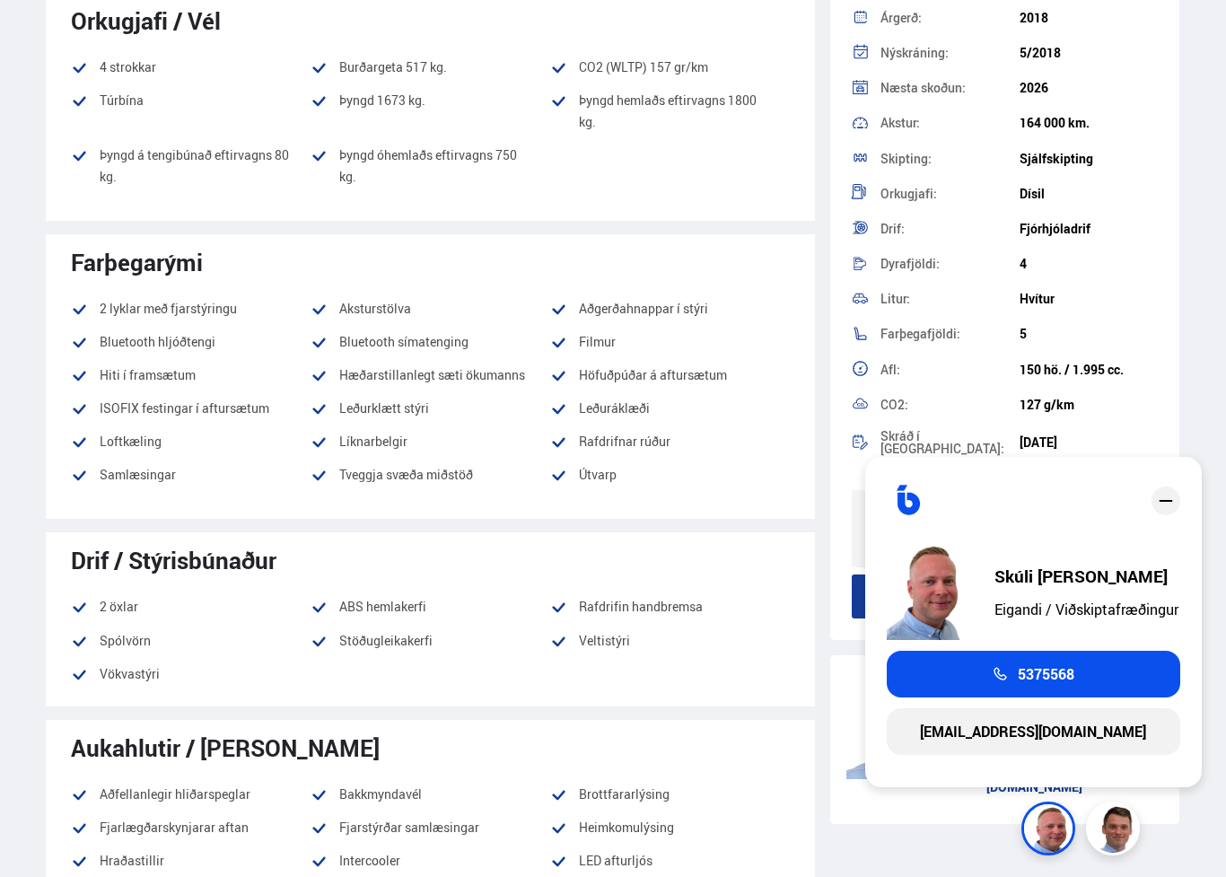  What do you see at coordinates (670, 795) in the screenshot?
I see `li: Brottfararlýsing` at bounding box center [670, 795].